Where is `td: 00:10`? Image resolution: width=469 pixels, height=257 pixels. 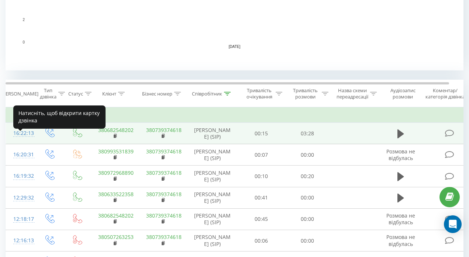
td: 00:10 is located at coordinates (261, 176).